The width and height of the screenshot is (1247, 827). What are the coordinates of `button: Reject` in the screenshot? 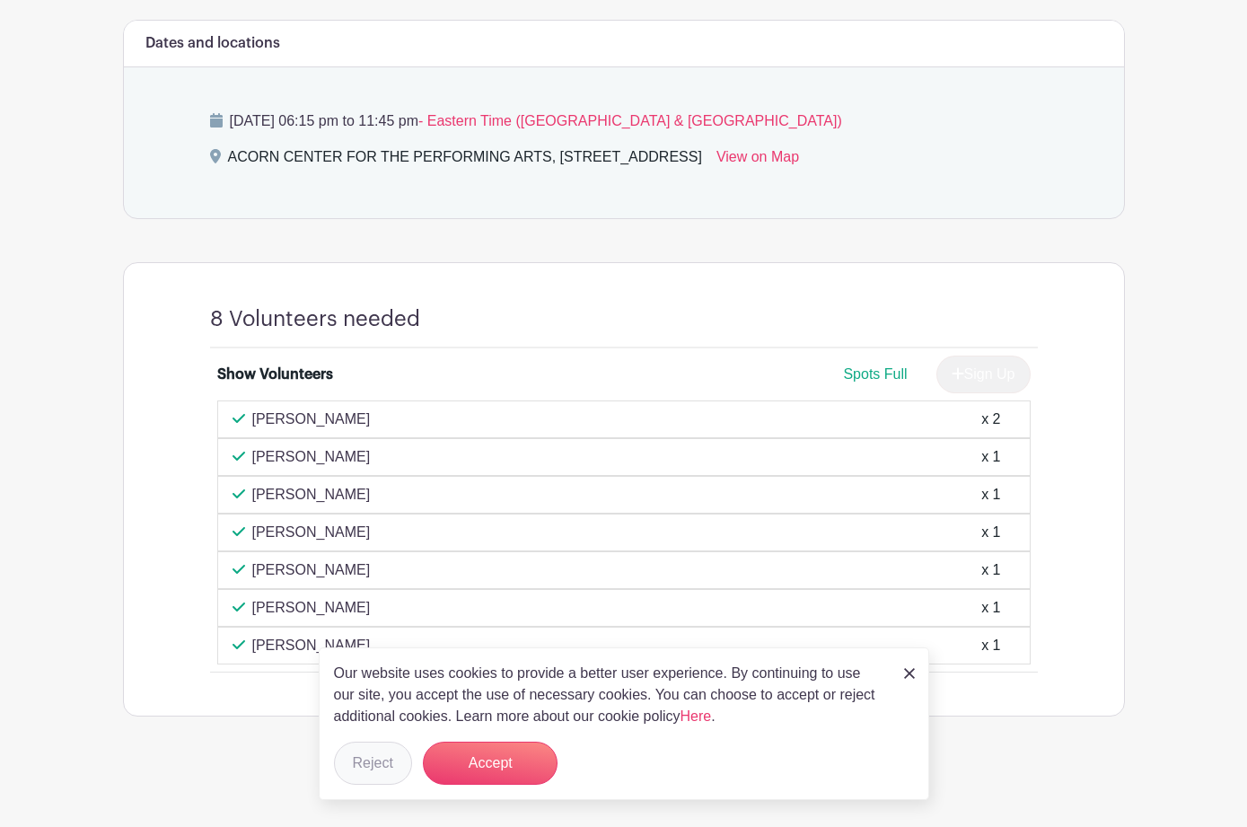 It's located at (373, 763).